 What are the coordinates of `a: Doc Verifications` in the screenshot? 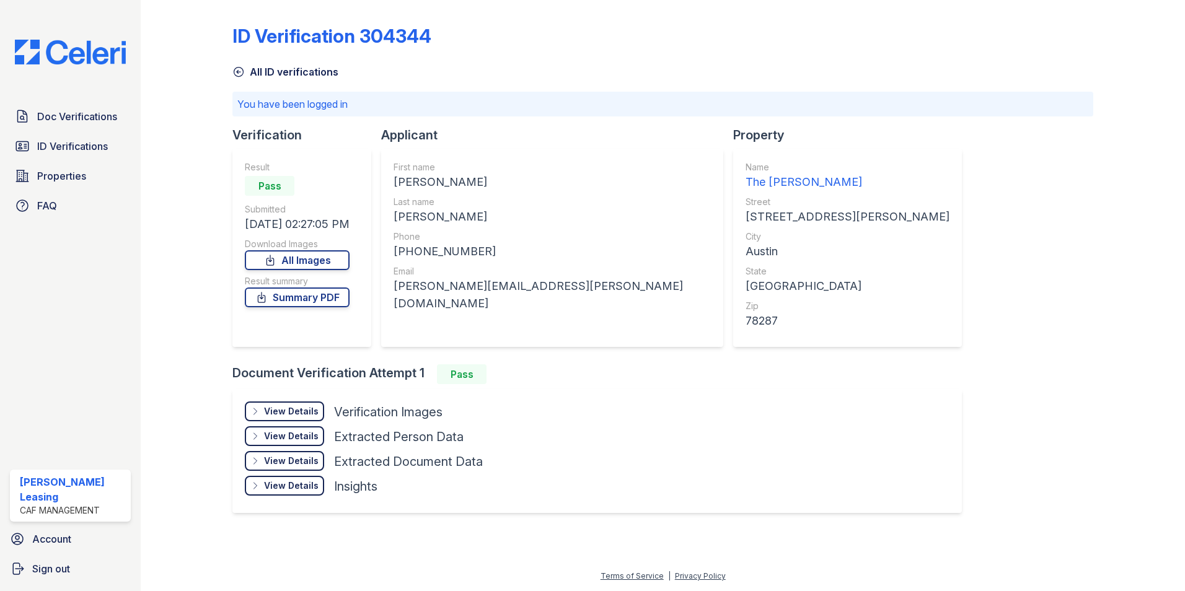 It's located at (70, 116).